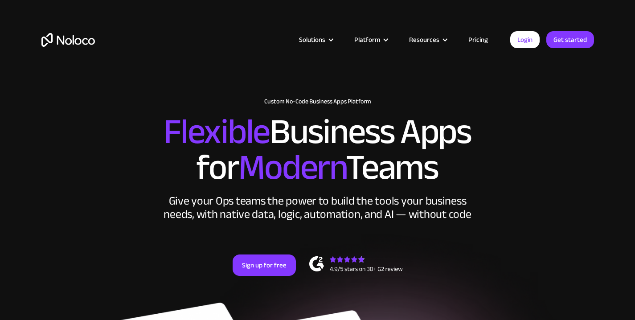 The height and width of the screenshot is (320, 635). What do you see at coordinates (68, 40) in the screenshot?
I see `a: home` at bounding box center [68, 40].